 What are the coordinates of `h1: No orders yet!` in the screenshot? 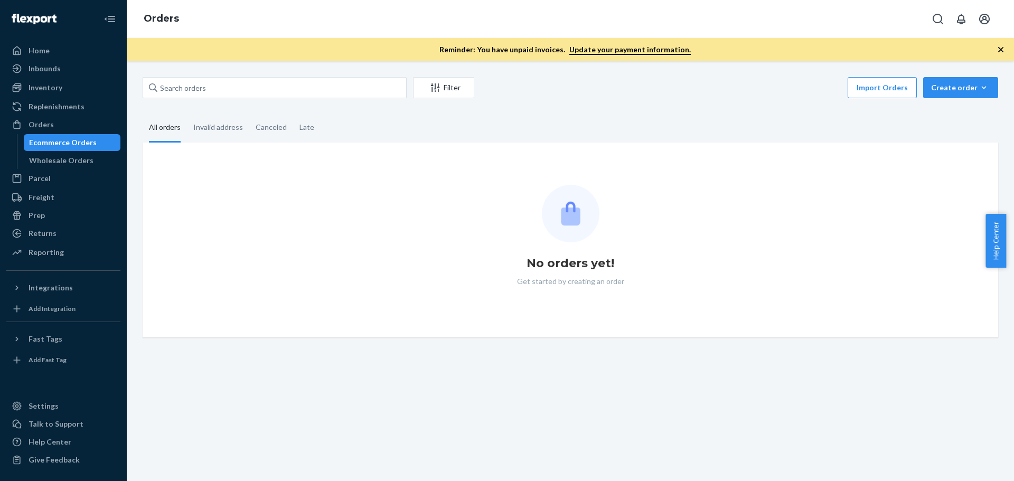 It's located at (570, 264).